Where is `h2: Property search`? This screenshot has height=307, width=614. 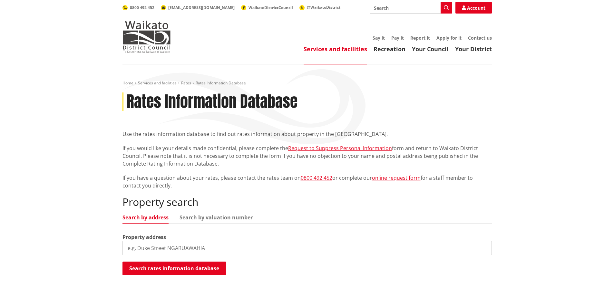
h2: Property search is located at coordinates (307, 202).